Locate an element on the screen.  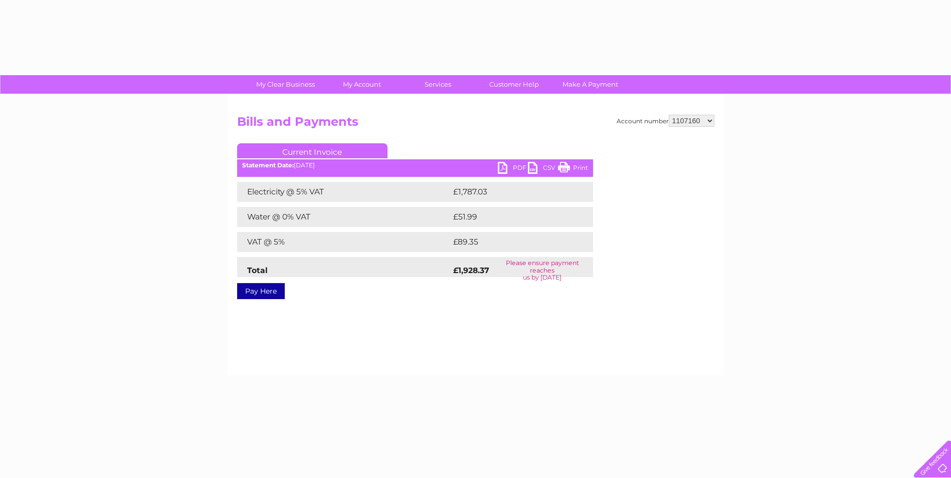
a: PDF is located at coordinates (513, 169).